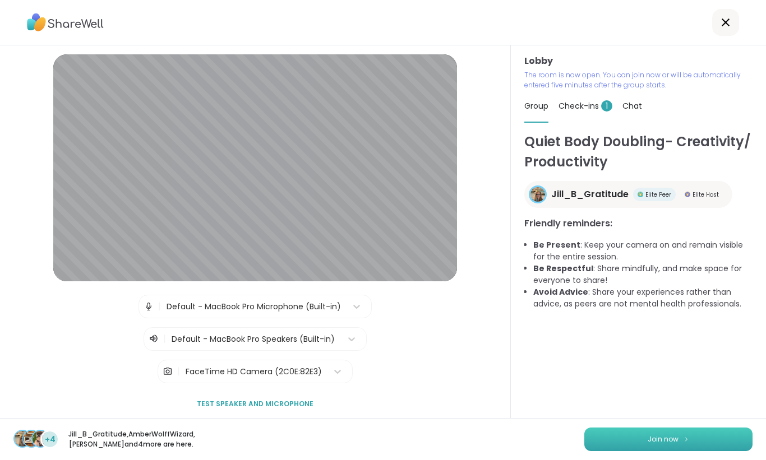  I want to click on h3: Friendly reminders:, so click(638, 224).